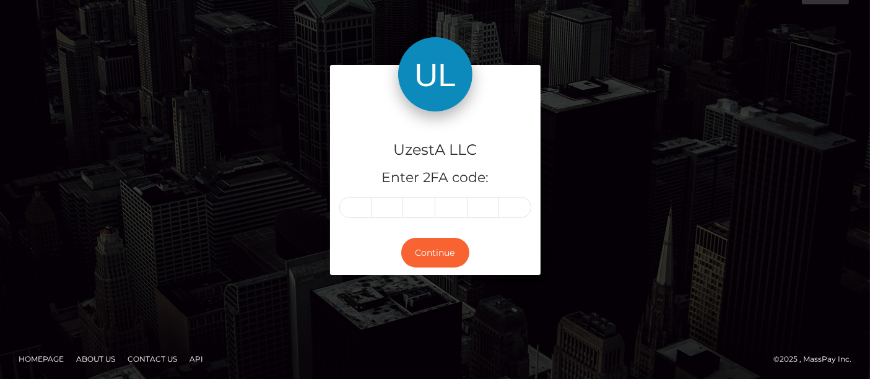 Image resolution: width=870 pixels, height=379 pixels. Describe the element at coordinates (95, 359) in the screenshot. I see `a: About Us` at that location.